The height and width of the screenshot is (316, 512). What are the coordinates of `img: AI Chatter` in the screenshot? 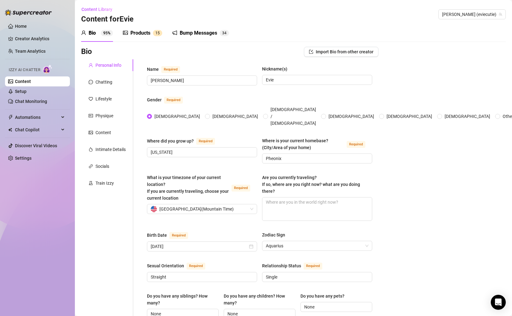 It's located at (47, 69).